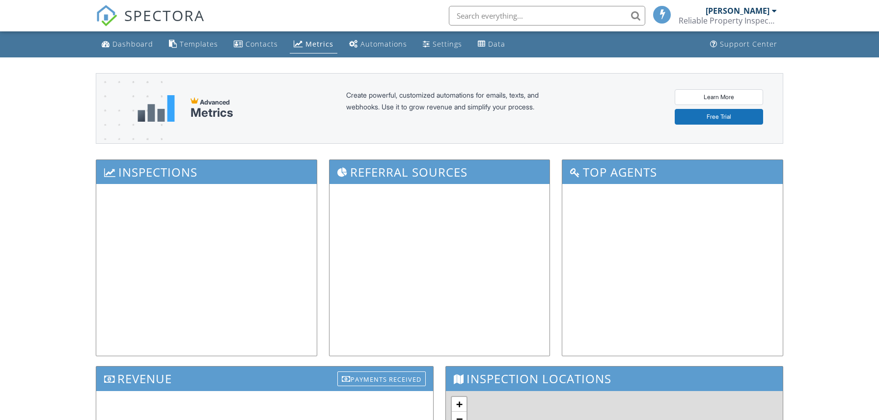 Image resolution: width=879 pixels, height=420 pixels. What do you see at coordinates (199, 44) in the screenshot?
I see `div: Templates` at bounding box center [199, 44].